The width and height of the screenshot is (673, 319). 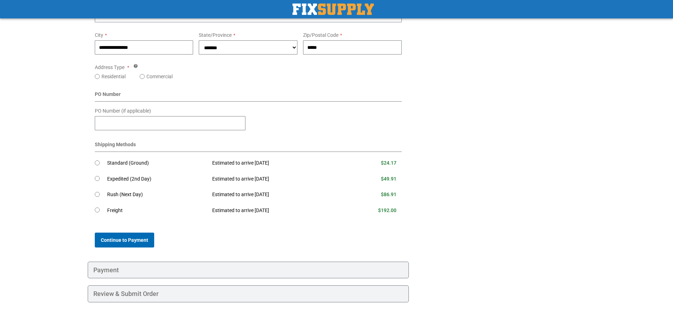 What do you see at coordinates (248, 294) in the screenshot?
I see `div: Review & Submit Order` at bounding box center [248, 294].